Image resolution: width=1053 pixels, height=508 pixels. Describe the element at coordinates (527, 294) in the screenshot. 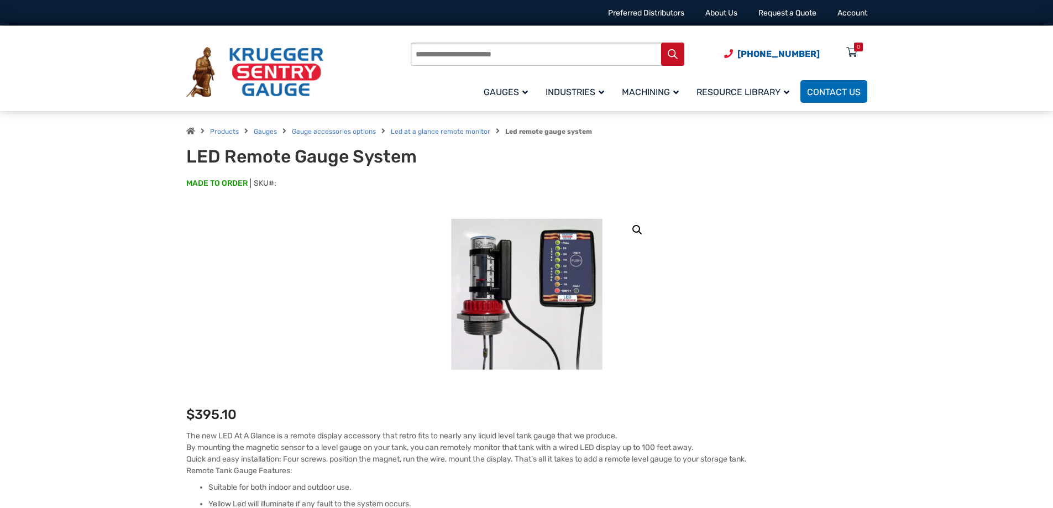

I see `img: LED Remote Gauge System` at that location.